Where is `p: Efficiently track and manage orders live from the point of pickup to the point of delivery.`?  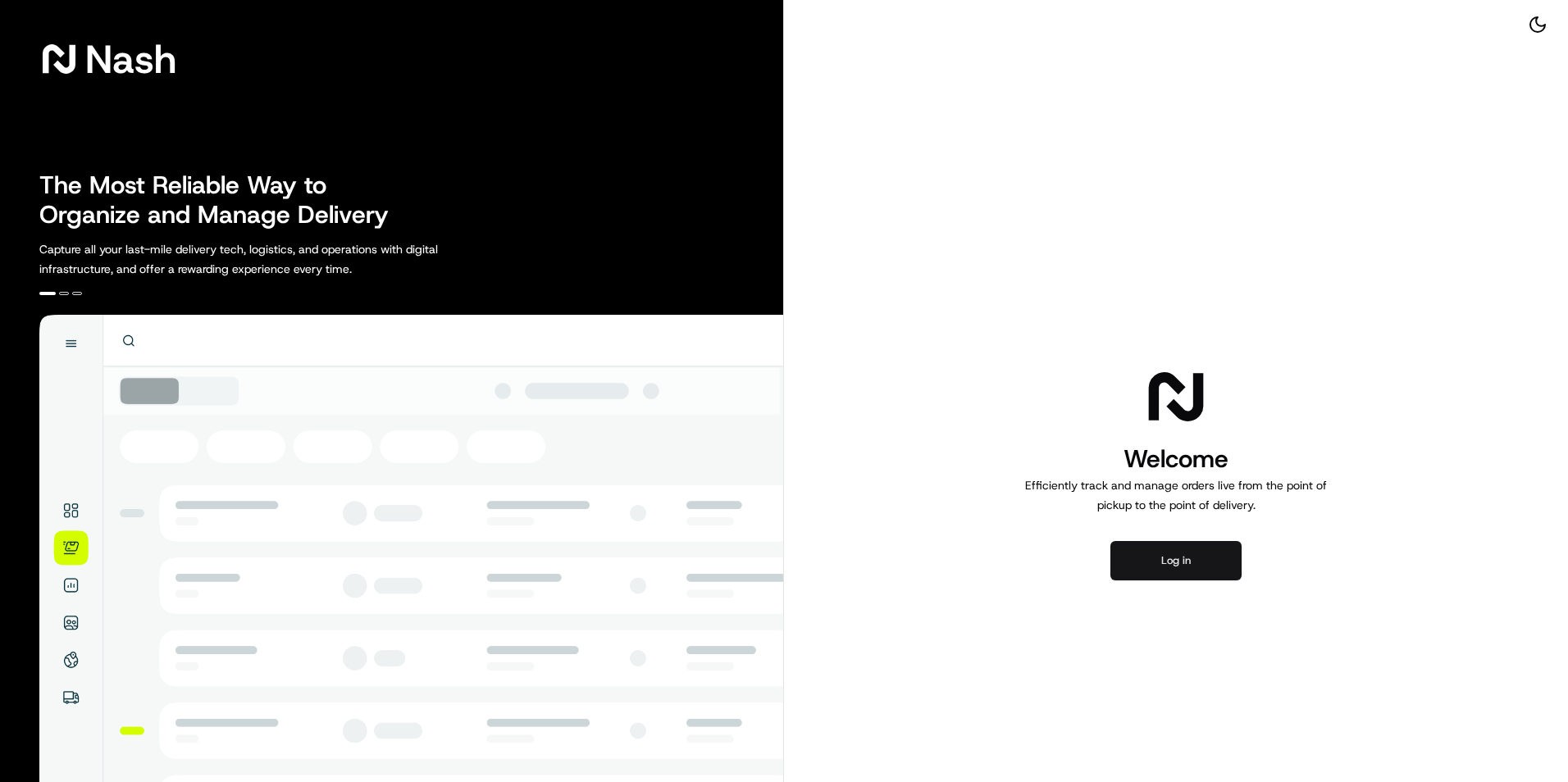 p: Efficiently track and manage orders live from the point of pickup to the point of delivery. is located at coordinates (1176, 495).